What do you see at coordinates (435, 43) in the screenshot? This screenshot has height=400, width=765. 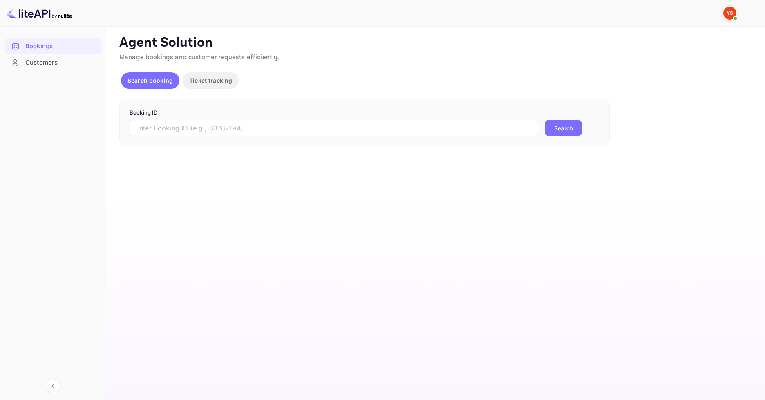 I see `p: Agent Solution` at bounding box center [435, 43].